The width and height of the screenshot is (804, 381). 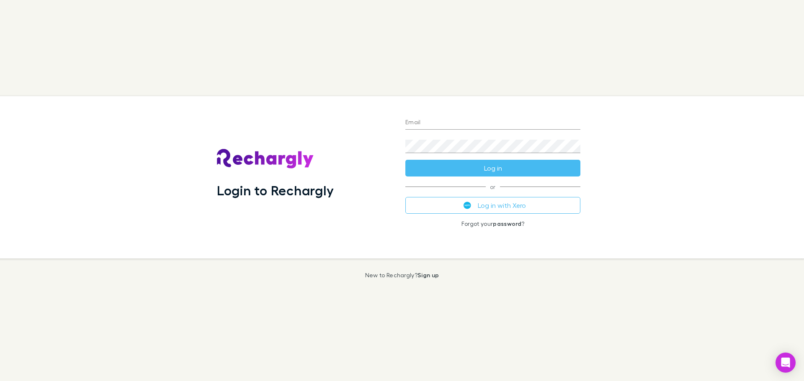 What do you see at coordinates (265, 159) in the screenshot?
I see `img: Rechargly's Logo` at bounding box center [265, 159].